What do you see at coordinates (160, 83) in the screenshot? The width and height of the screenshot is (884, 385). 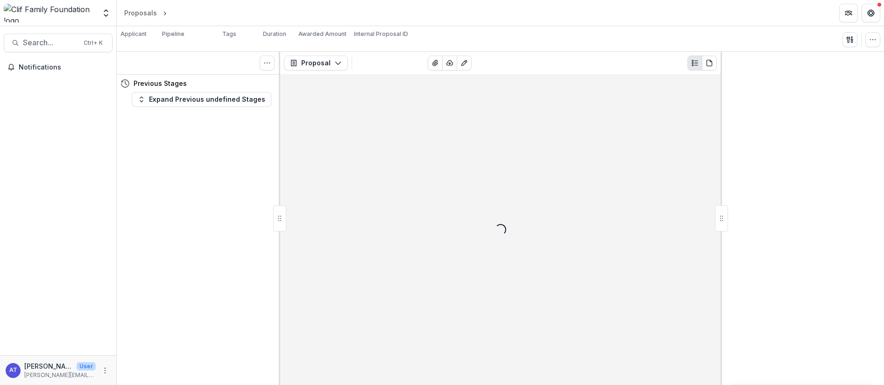 I see `h4: Previous Stages` at bounding box center [160, 83].